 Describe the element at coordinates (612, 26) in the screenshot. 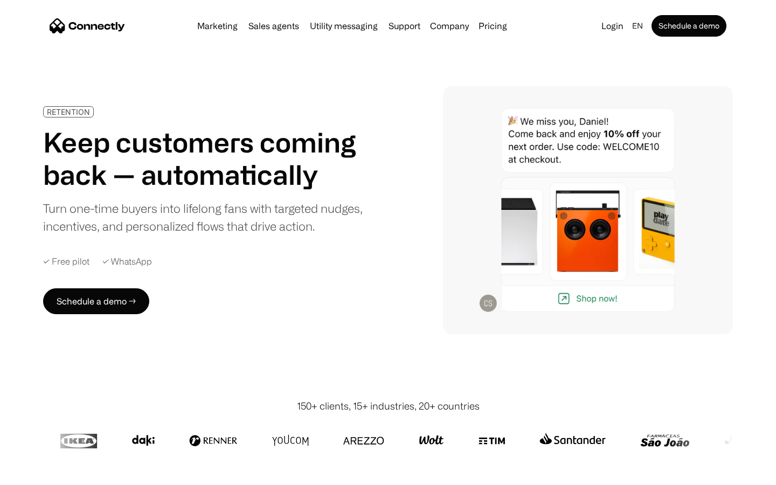

I see `a: Login` at that location.